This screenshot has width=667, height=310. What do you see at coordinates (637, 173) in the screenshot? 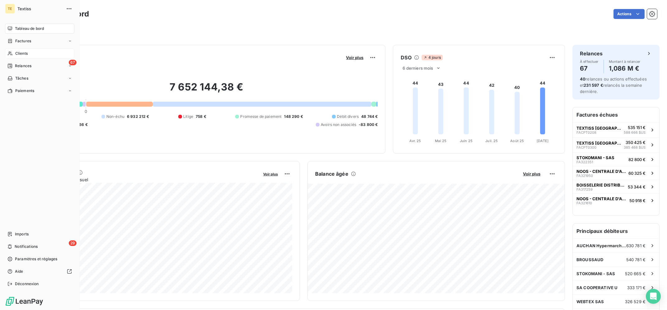
I see `span: 60 325 €` at bounding box center [637, 173].